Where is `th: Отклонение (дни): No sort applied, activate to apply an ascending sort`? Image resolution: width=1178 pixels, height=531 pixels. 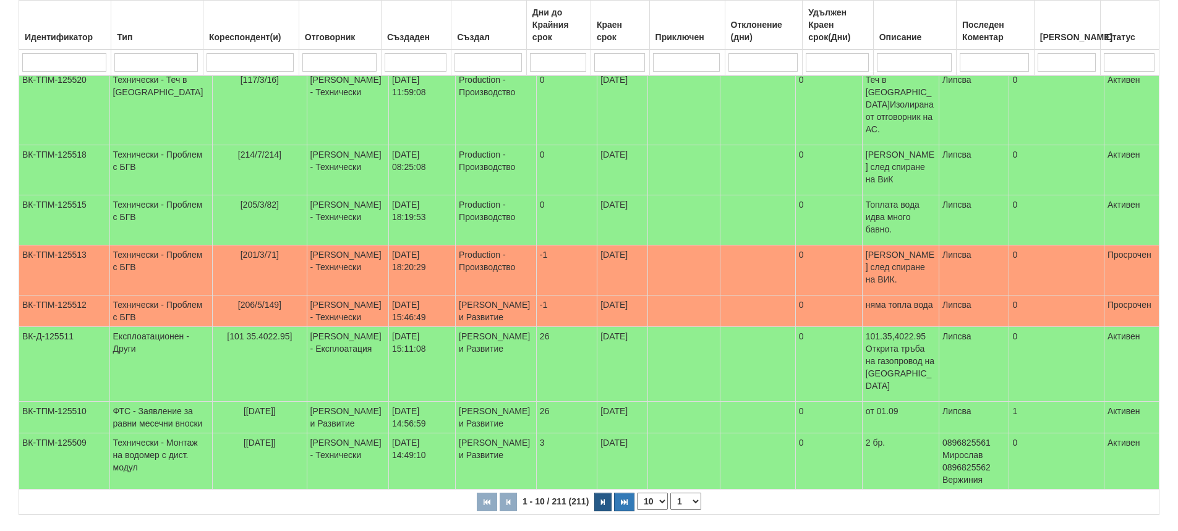 th: Отклонение (дни): No sort applied, activate to apply an ascending sort is located at coordinates (763, 25).